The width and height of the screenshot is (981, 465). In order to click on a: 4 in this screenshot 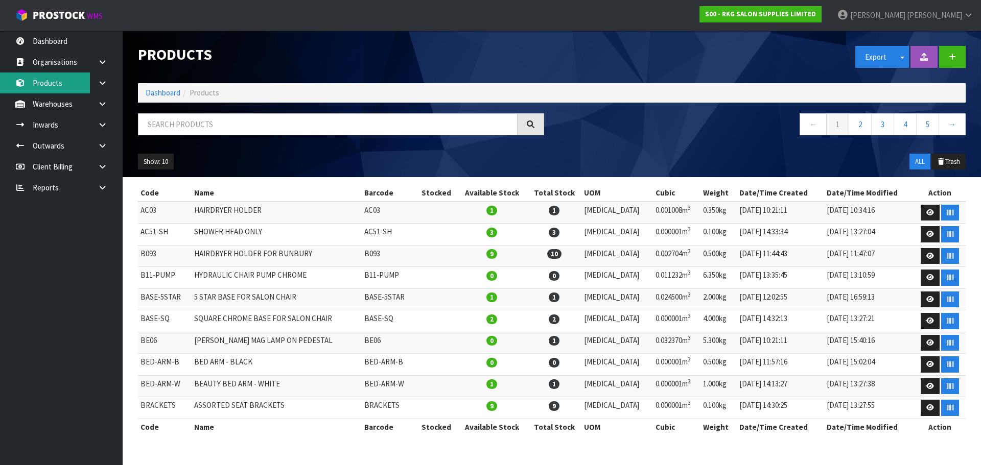, I will do `click(905, 124)`.